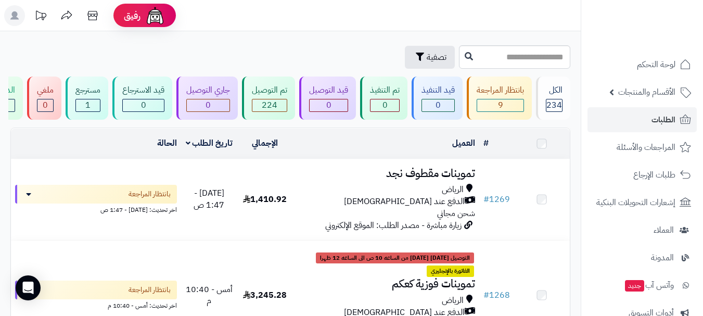 This screenshot has width=703, height=316. I want to click on a: العملاء, so click(642, 230).